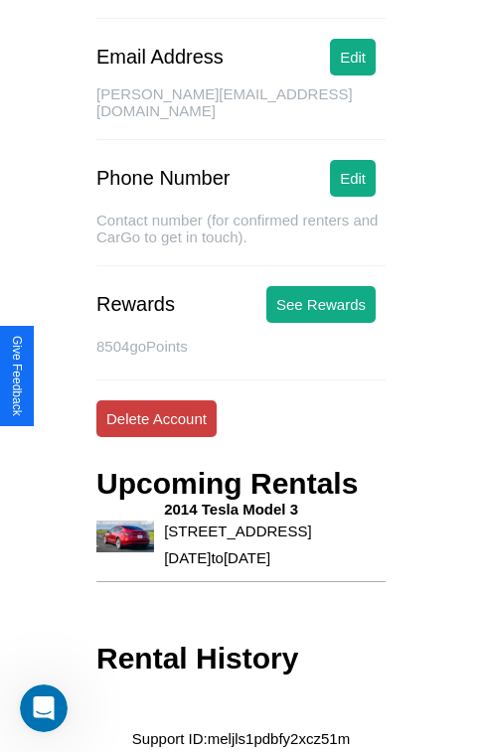  Describe the element at coordinates (321, 304) in the screenshot. I see `button: See Rewards` at that location.